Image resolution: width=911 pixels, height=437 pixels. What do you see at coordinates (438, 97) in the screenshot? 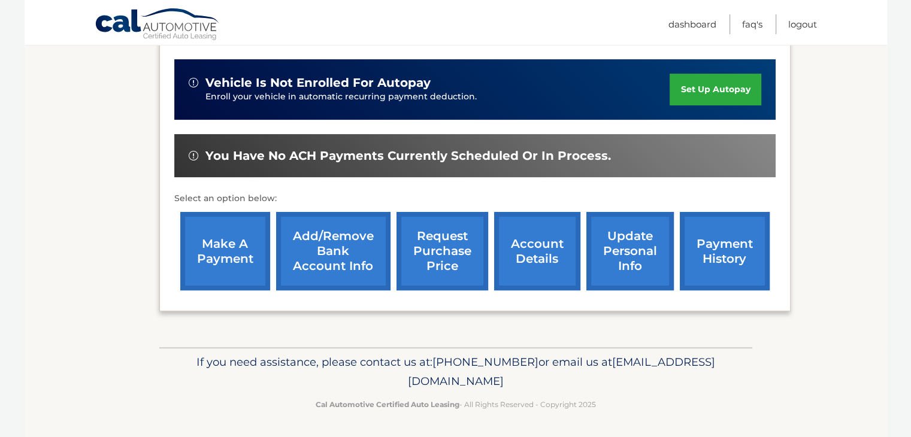
I see `p: Enroll your vehicle in automatic recurring payment deduction.` at bounding box center [438, 97].